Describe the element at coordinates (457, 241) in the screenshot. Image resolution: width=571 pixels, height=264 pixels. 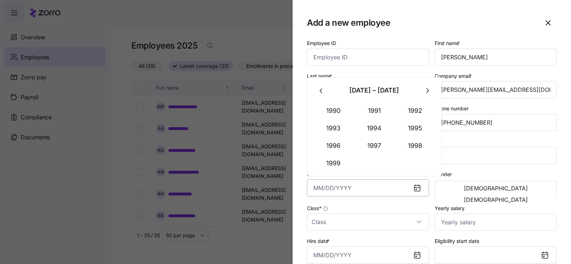
I see `label: Eligibility start date` at that location.